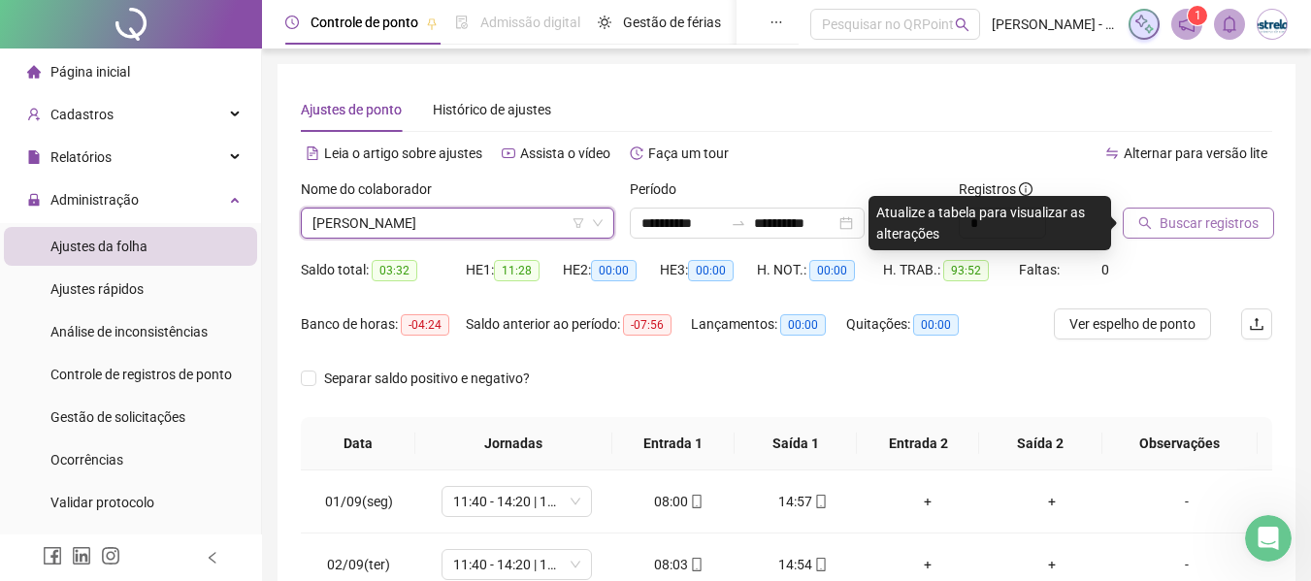  I want to click on span: Faça um tour, so click(688, 153).